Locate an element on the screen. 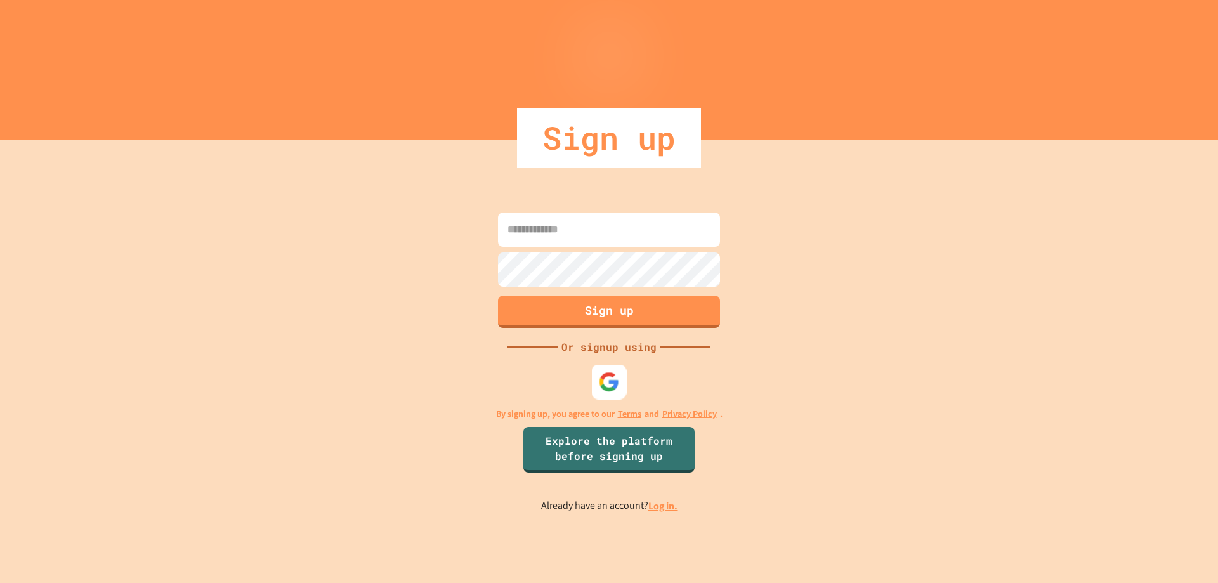  div: Or signup using is located at coordinates (609, 347).